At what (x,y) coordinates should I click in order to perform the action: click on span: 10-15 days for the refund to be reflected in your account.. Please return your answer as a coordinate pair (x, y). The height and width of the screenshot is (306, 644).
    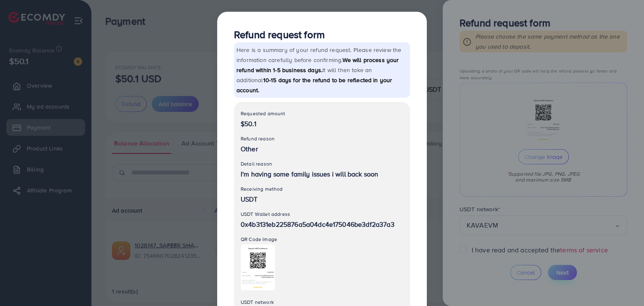
    Looking at the image, I should click on (314, 85).